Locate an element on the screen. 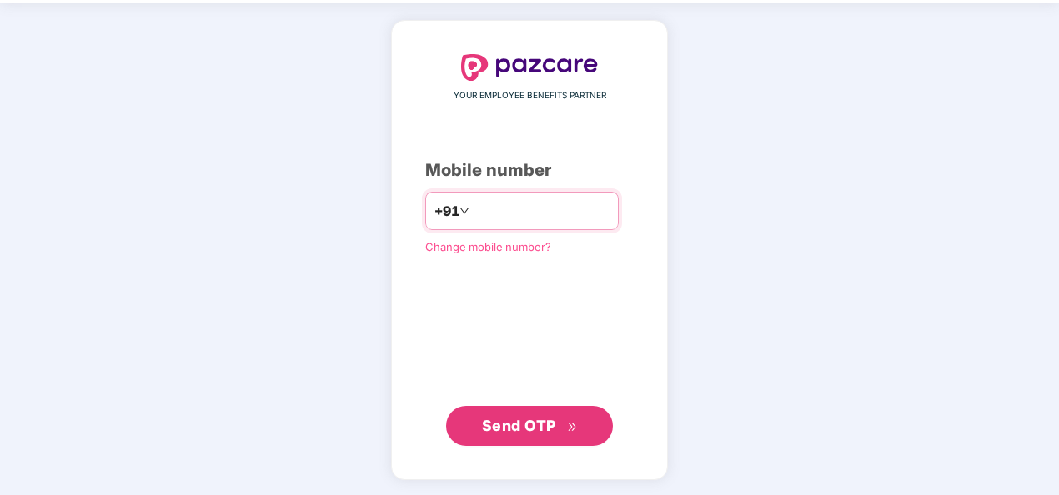 This screenshot has width=1059, height=495. span: down is located at coordinates (465, 211).